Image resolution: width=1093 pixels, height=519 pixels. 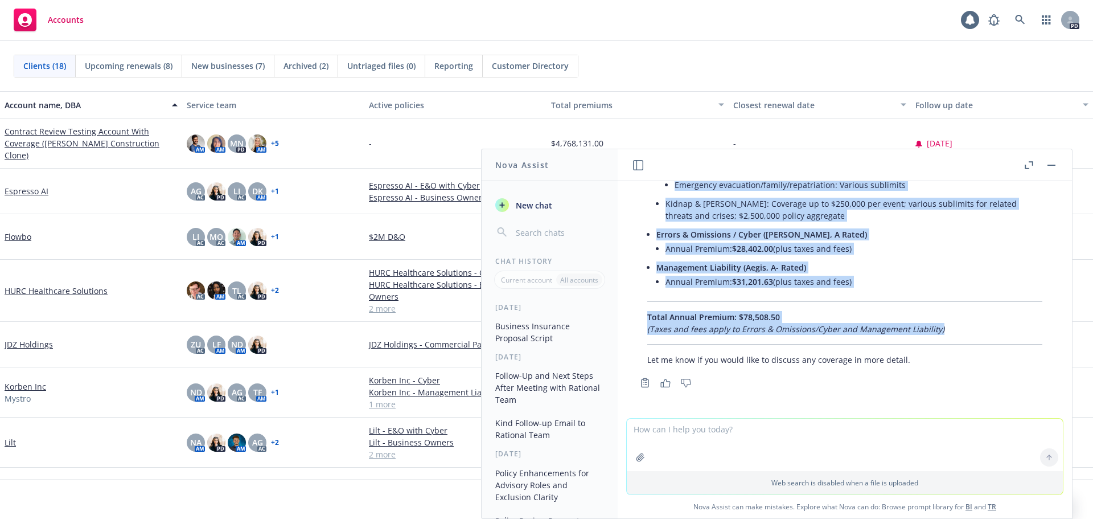 What do you see at coordinates (549, 332) in the screenshot?
I see `button: Business Insurance Proposal Script` at bounding box center [549, 332].